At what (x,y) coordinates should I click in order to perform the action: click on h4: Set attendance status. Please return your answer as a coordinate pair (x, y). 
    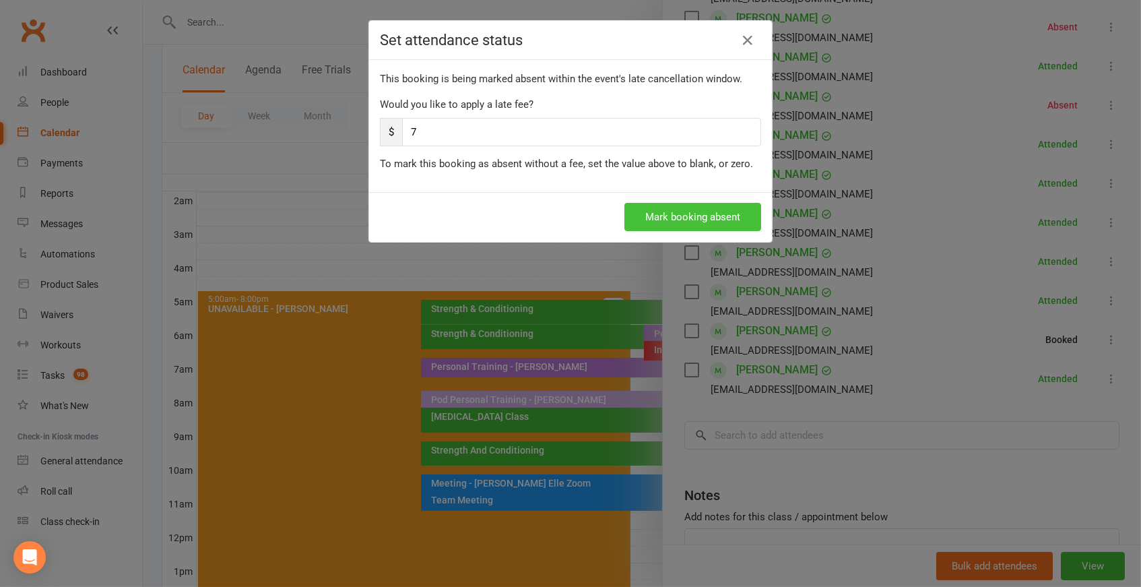
    Looking at the image, I should click on (571, 40).